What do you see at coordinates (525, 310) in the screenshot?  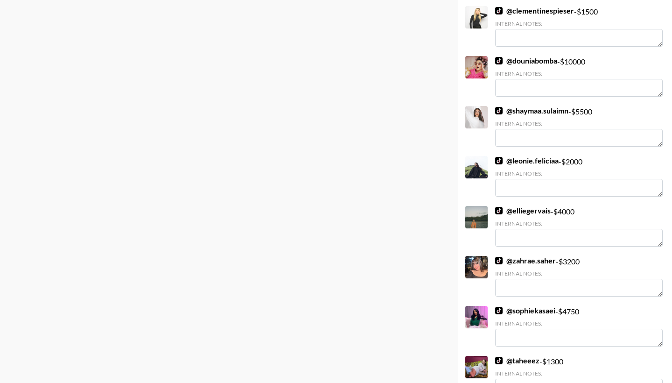 I see `a: @sophiekasaei` at bounding box center [525, 310].